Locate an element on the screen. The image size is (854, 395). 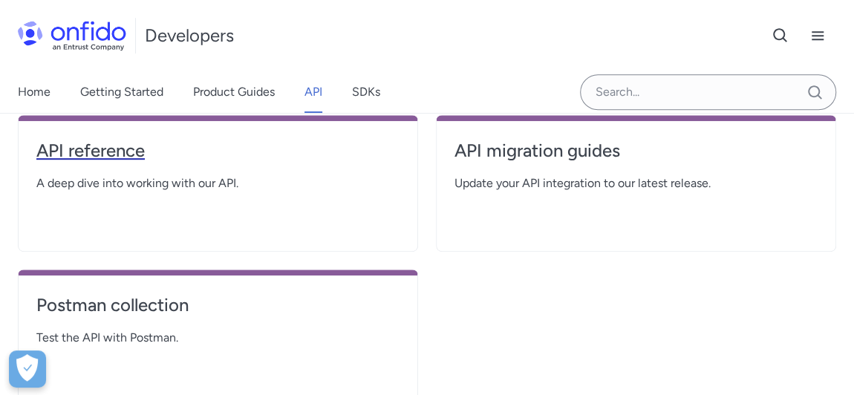
a: API is located at coordinates (313, 92).